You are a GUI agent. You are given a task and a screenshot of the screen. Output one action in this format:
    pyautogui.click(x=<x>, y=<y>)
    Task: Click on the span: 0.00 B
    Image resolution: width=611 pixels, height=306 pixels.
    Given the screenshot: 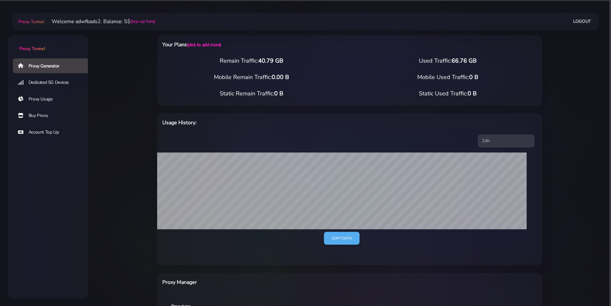 What is the action you would take?
    pyautogui.click(x=280, y=77)
    